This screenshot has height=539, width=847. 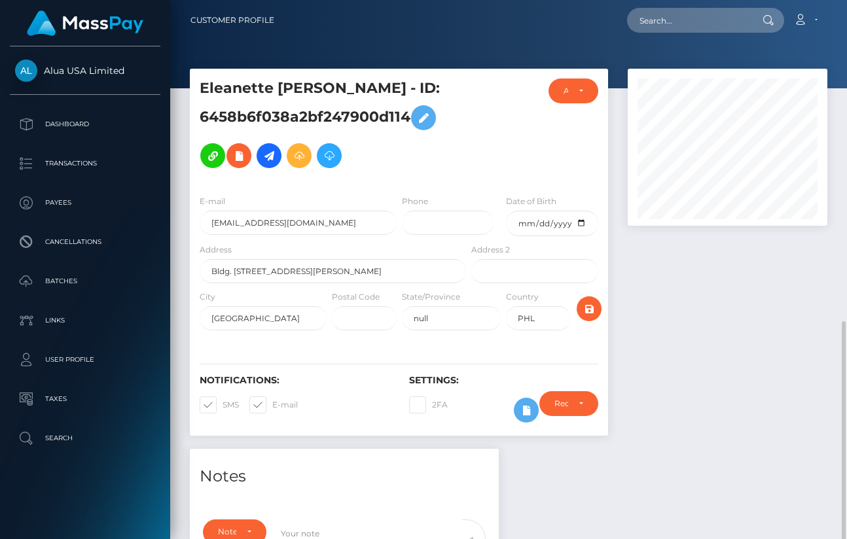 I want to click on p: Search, so click(x=85, y=438).